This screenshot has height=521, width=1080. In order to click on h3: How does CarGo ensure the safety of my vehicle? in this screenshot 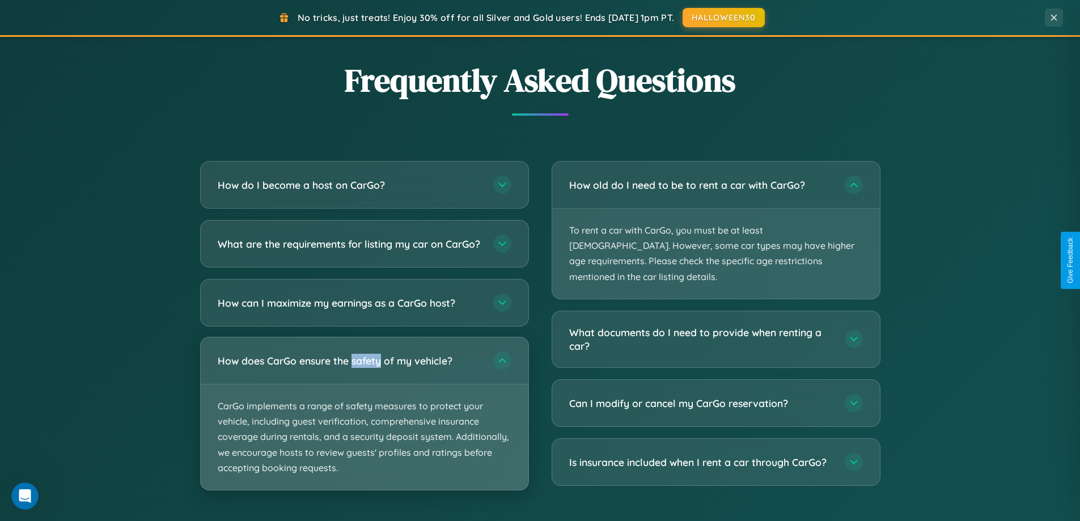, I will do `click(350, 360)`.